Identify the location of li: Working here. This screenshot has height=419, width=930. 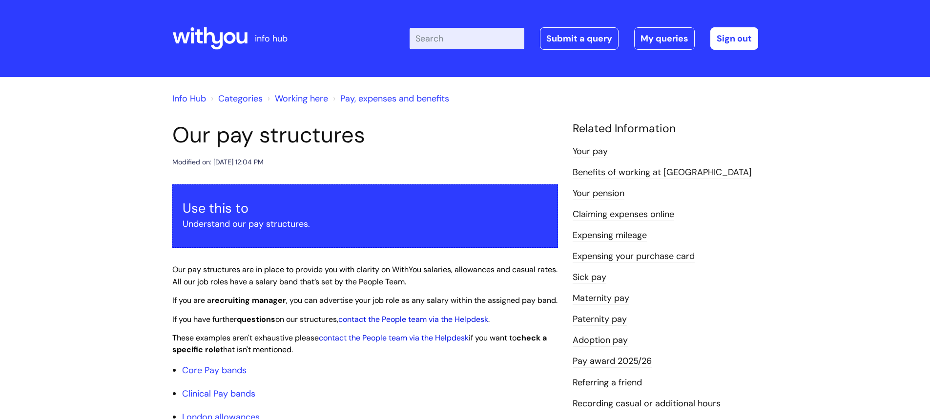
(296, 99).